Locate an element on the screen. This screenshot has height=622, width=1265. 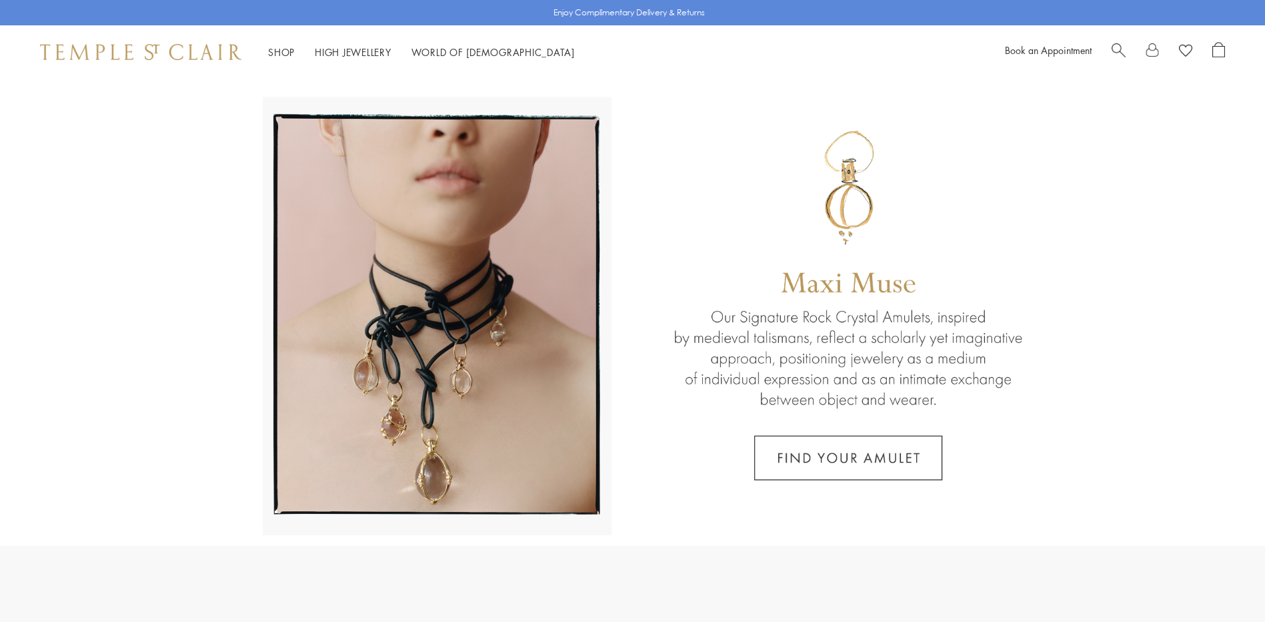
a: Book an Appointment is located at coordinates (1048, 50).